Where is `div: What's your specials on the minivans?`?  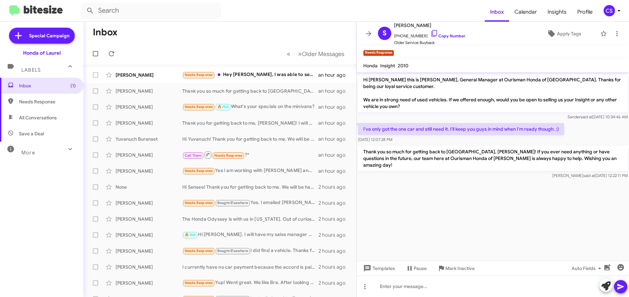 div: What's your specials on the minivans? is located at coordinates (250, 107).